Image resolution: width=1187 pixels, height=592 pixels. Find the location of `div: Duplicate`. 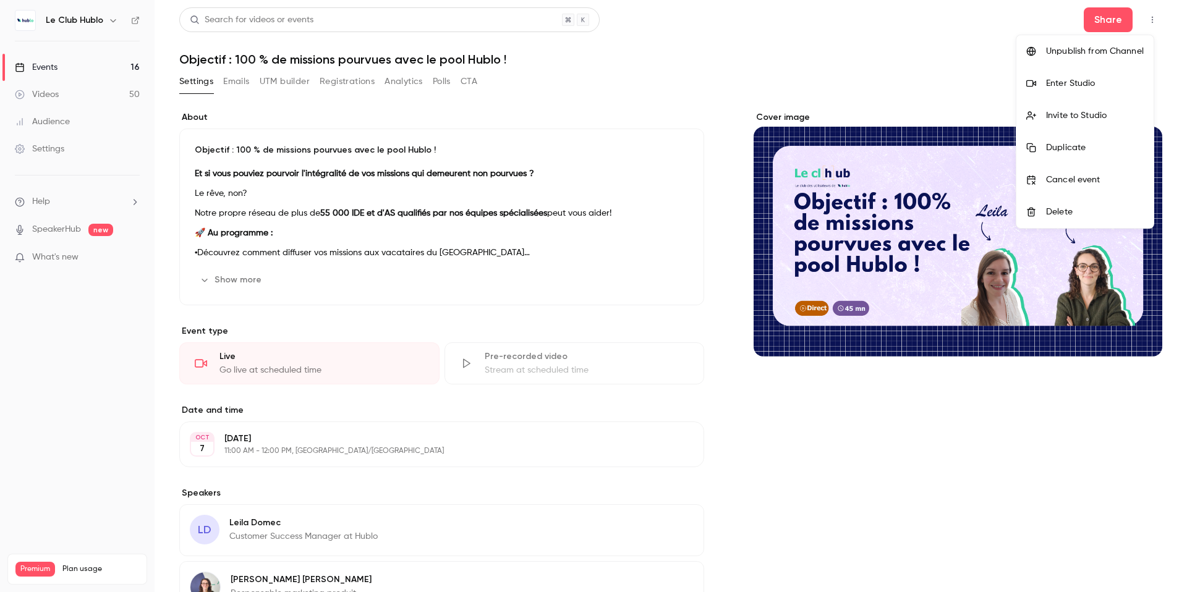

div: Duplicate is located at coordinates (1094, 148).